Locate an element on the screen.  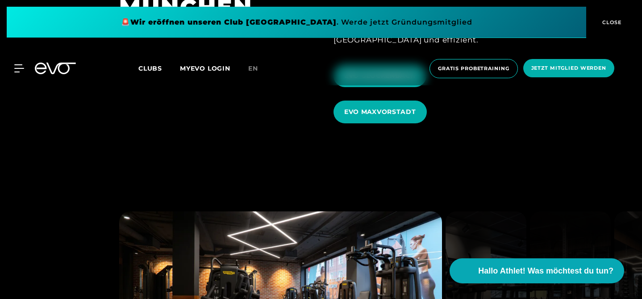
span: Gratis Probetraining is located at coordinates (474, 68).